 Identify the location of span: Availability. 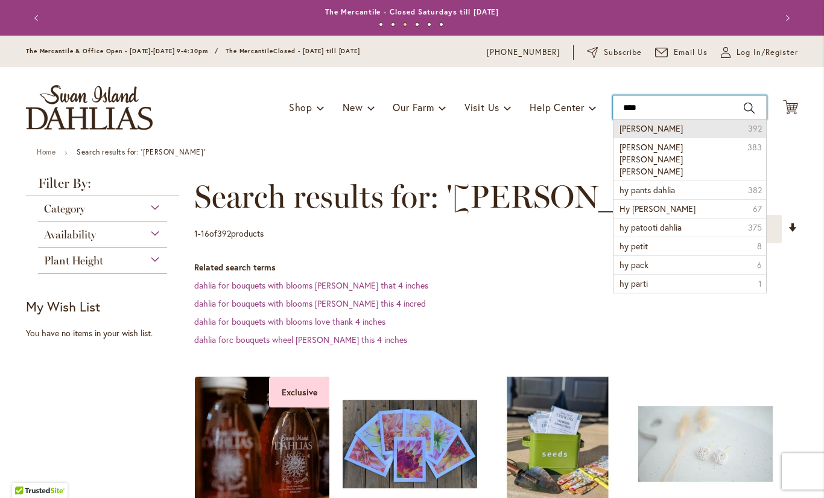
(70, 235).